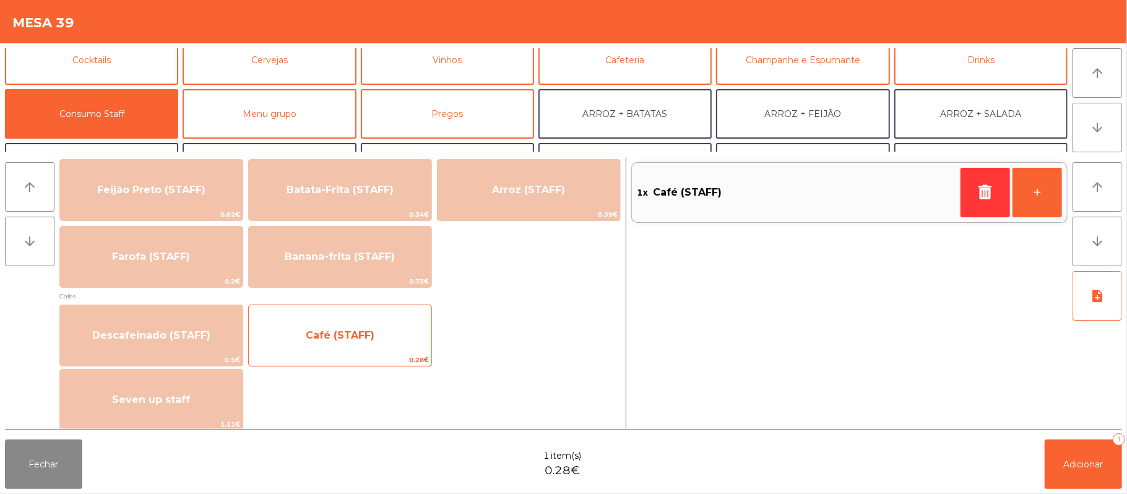  Describe the element at coordinates (981, 60) in the screenshot. I see `button: Drinks` at that location.